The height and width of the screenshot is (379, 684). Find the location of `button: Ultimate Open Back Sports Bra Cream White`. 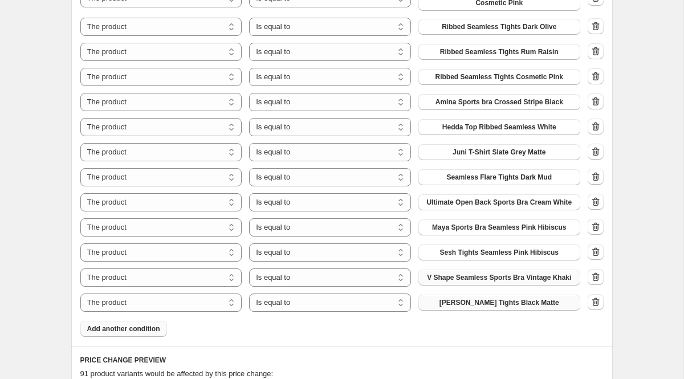

button: Ultimate Open Back Sports Bra Cream White is located at coordinates (499, 202).